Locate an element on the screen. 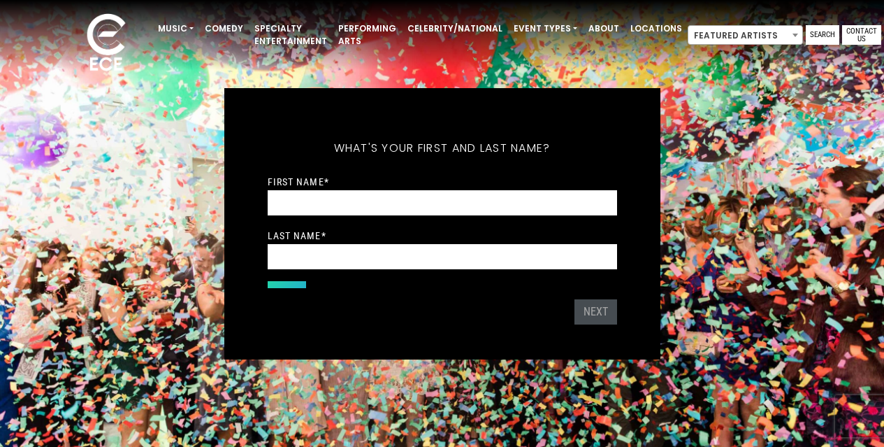 This screenshot has height=447, width=884. a: Comedy is located at coordinates (224, 29).